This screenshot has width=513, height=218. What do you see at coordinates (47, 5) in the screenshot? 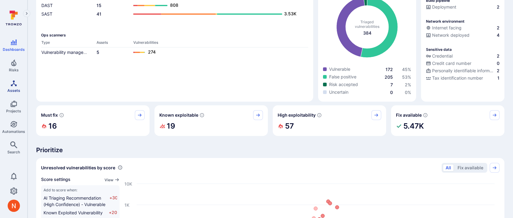
I see `a: DAST` at bounding box center [47, 5].